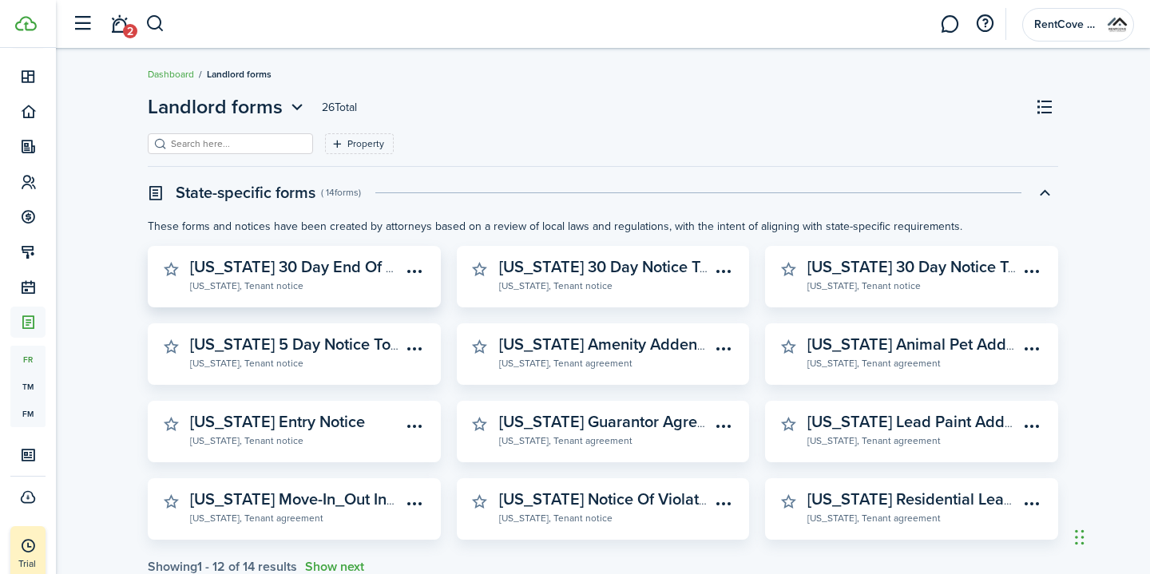 The height and width of the screenshot is (574, 1150). What do you see at coordinates (228, 107) in the screenshot?
I see `button: Landlord forms` at bounding box center [228, 107].